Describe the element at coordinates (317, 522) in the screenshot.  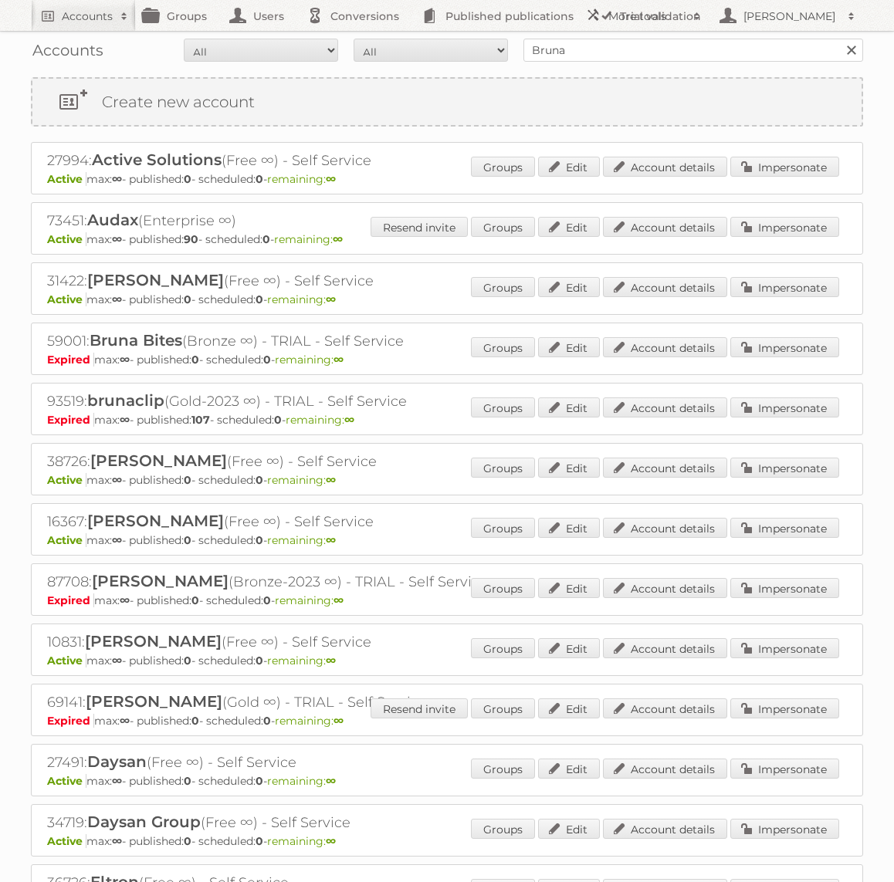
I see `h2: 16367: (Free ∞) - Self Service` at that location.